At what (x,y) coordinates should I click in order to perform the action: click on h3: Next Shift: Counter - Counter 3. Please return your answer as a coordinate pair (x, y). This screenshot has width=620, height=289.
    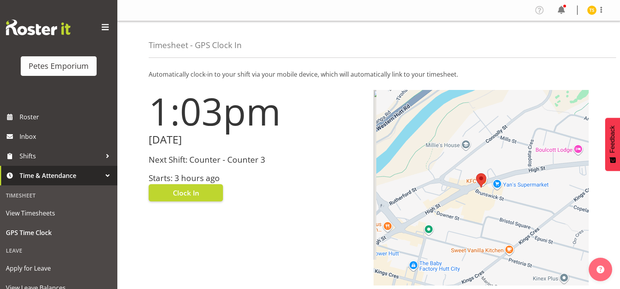
    Looking at the image, I should click on (256, 160).